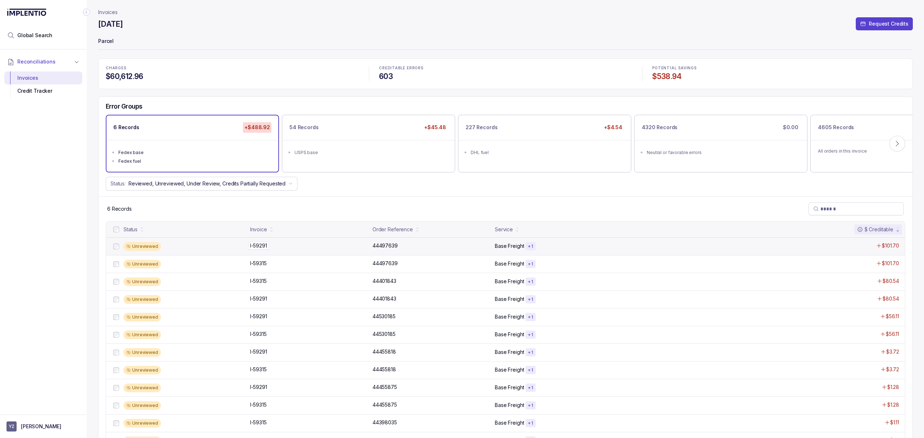 The width and height of the screenshot is (924, 438). Describe the element at coordinates (304, 127) in the screenshot. I see `p: 54 Records` at that location.